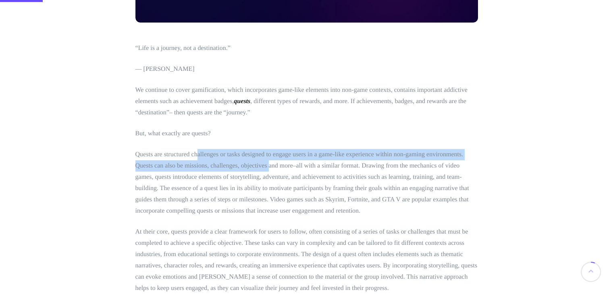 Image resolution: width=613 pixels, height=294 pixels. I want to click on em: quests, so click(242, 101).